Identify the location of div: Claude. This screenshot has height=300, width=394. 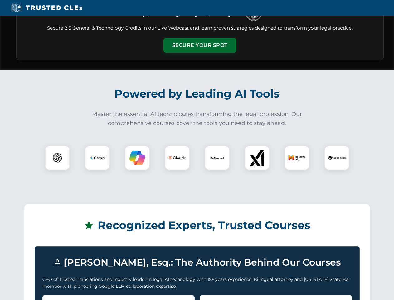
(177, 158).